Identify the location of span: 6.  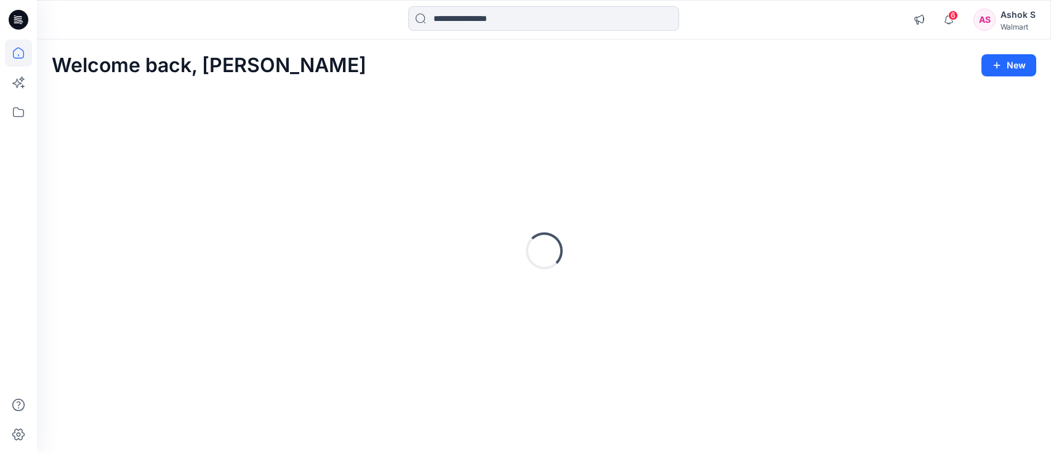
(953, 15).